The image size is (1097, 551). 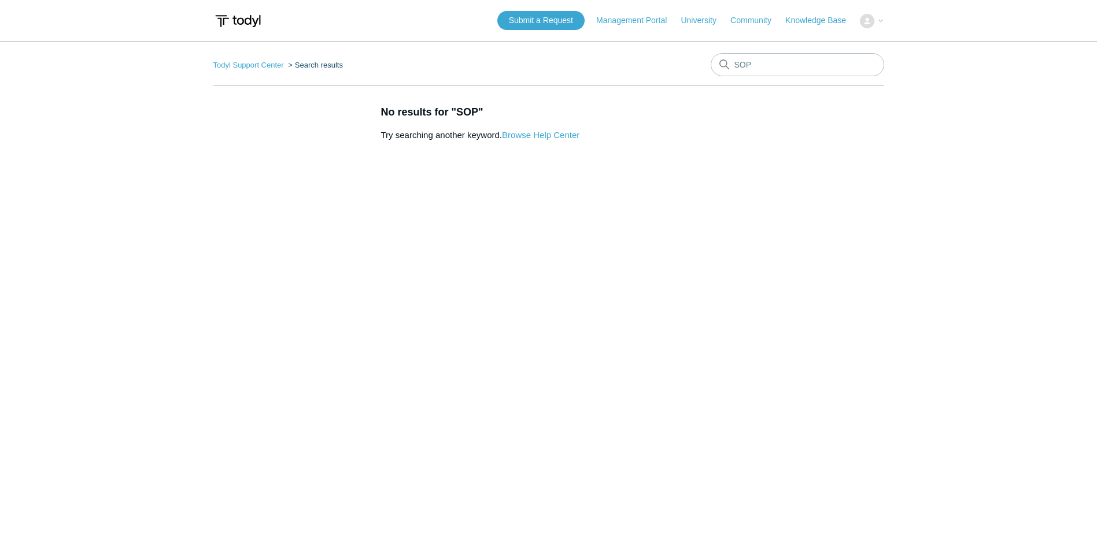 What do you see at coordinates (632, 112) in the screenshot?
I see `h1: No results for "SOP"` at bounding box center [632, 112].